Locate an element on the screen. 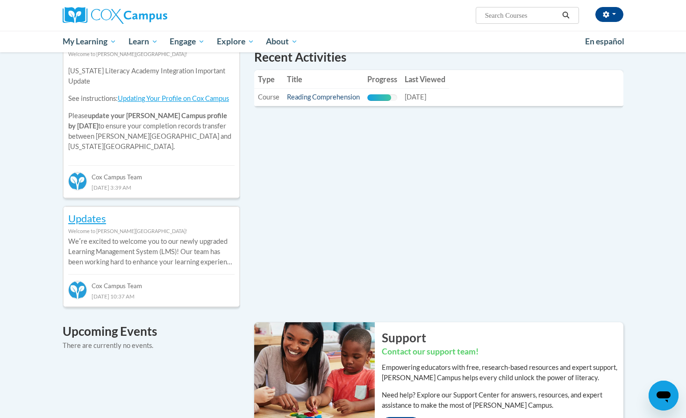  a: Cox Campus is located at coordinates (151, 15).